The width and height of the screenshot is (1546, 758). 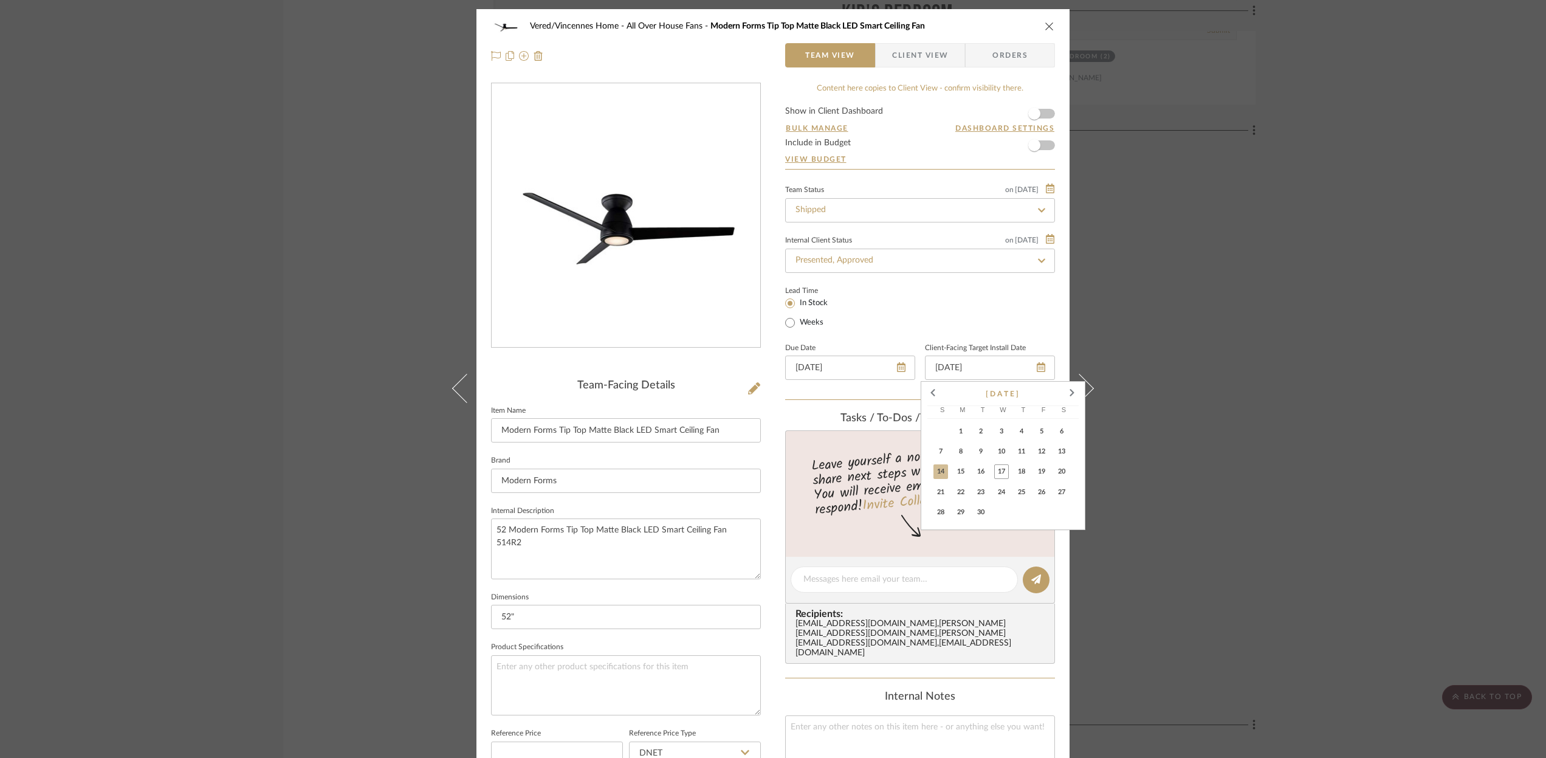 I want to click on span: 25, so click(x=1022, y=492).